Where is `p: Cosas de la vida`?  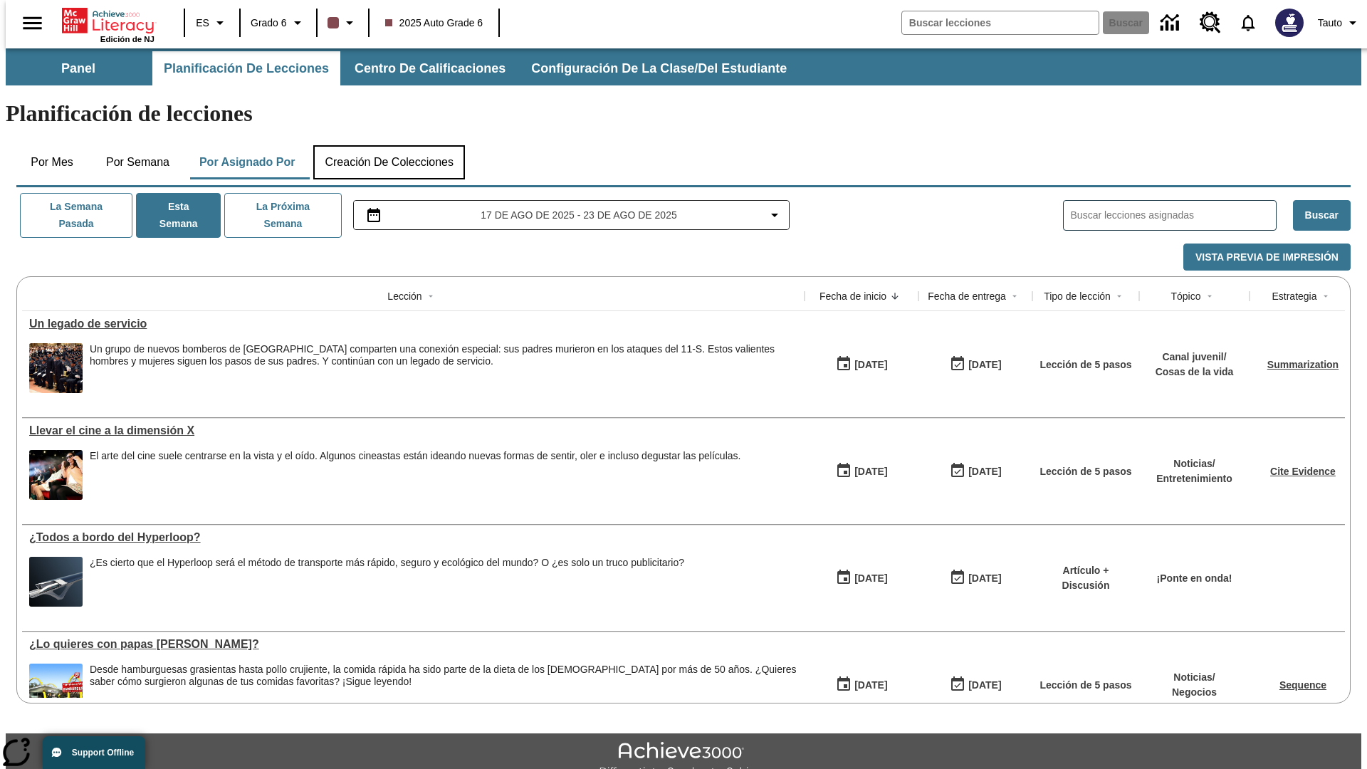 p: Cosas de la vida is located at coordinates (1195, 372).